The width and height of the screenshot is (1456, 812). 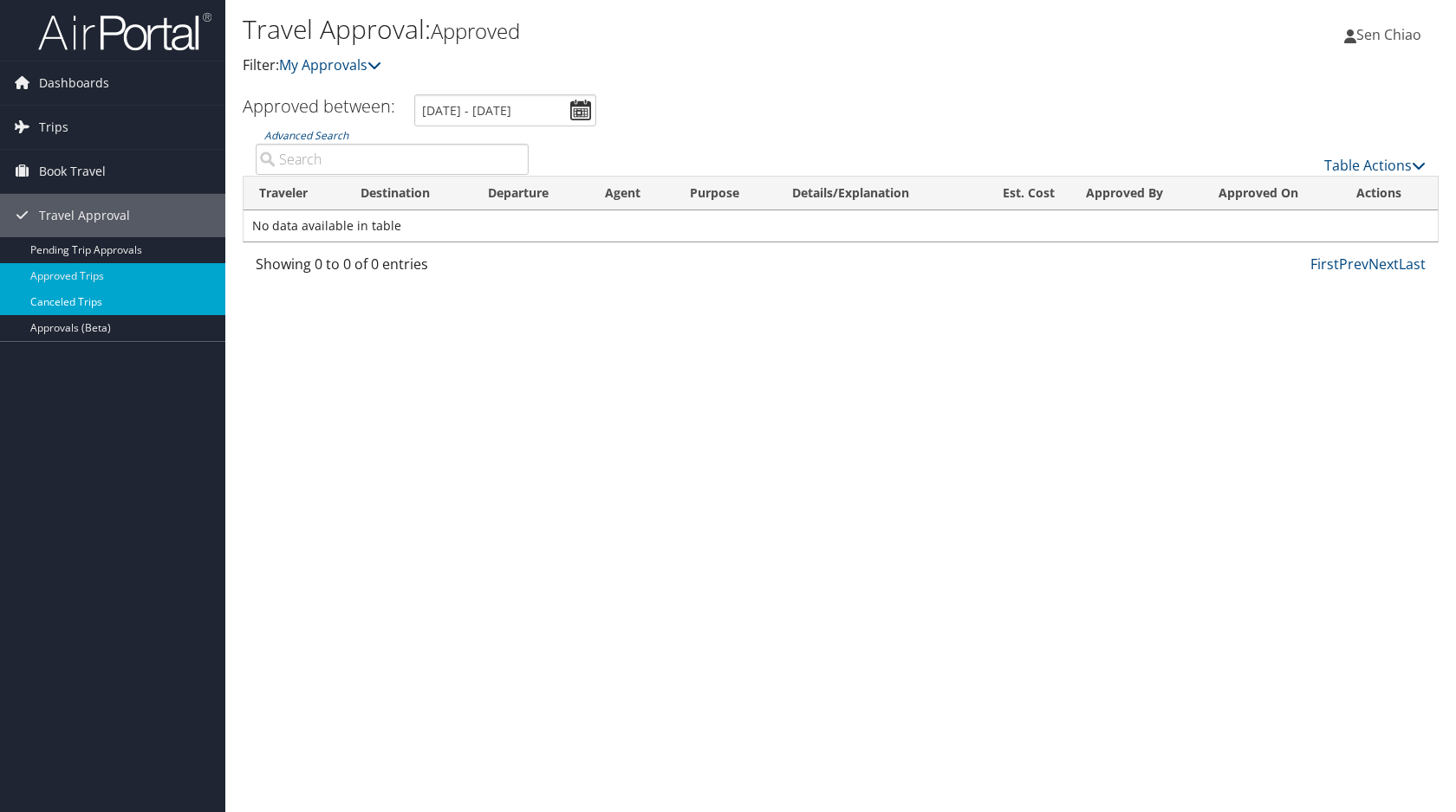 What do you see at coordinates (84, 216) in the screenshot?
I see `span: Travel Approval` at bounding box center [84, 216].